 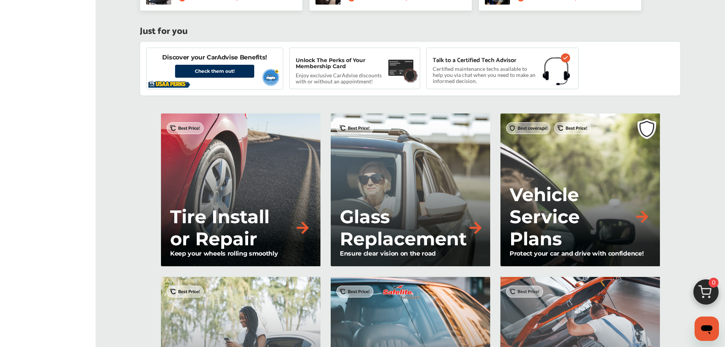 What do you see at coordinates (714, 282) in the screenshot?
I see `span: 0` at bounding box center [714, 282].